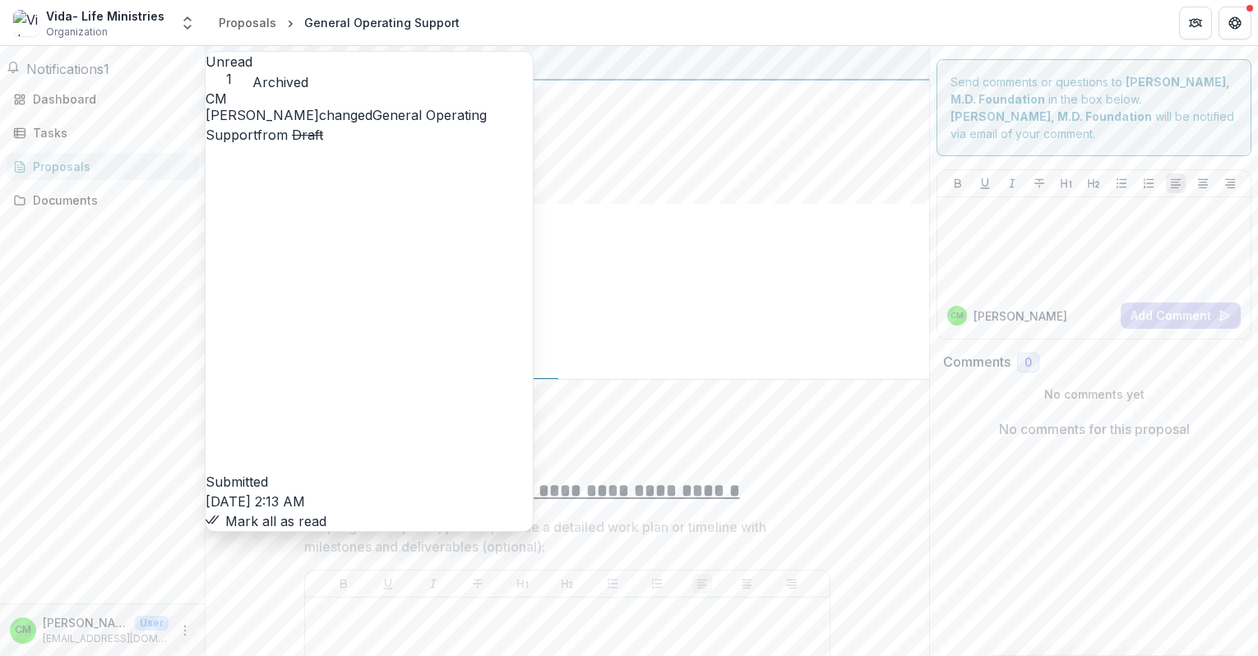 This screenshot has height=656, width=1258. What do you see at coordinates (1195, 23) in the screenshot?
I see `button: Partners` at bounding box center [1195, 23].